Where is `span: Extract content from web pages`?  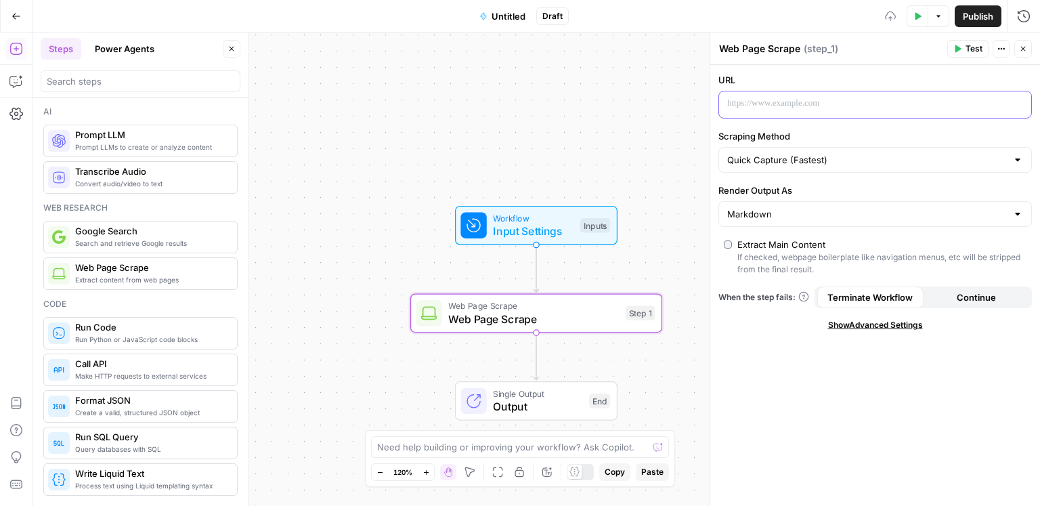 span: Extract content from web pages is located at coordinates (150, 280).